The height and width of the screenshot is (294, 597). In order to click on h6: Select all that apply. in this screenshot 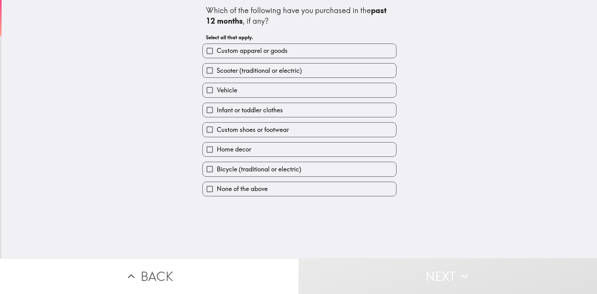, I will do `click(300, 37)`.